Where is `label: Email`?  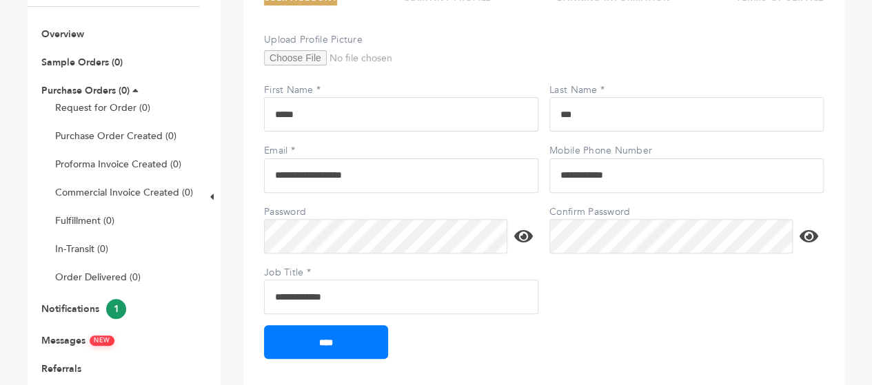
label: Email is located at coordinates (312, 151).